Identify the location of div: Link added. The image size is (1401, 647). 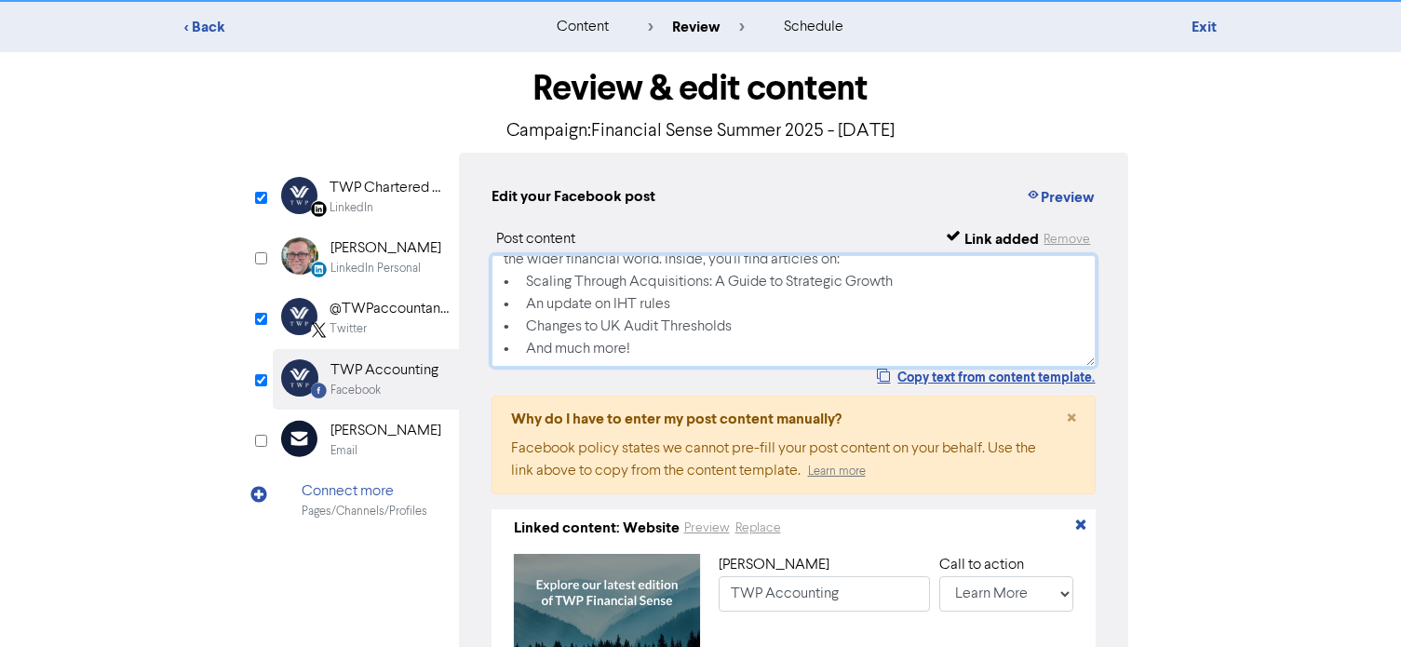
(1002, 239).